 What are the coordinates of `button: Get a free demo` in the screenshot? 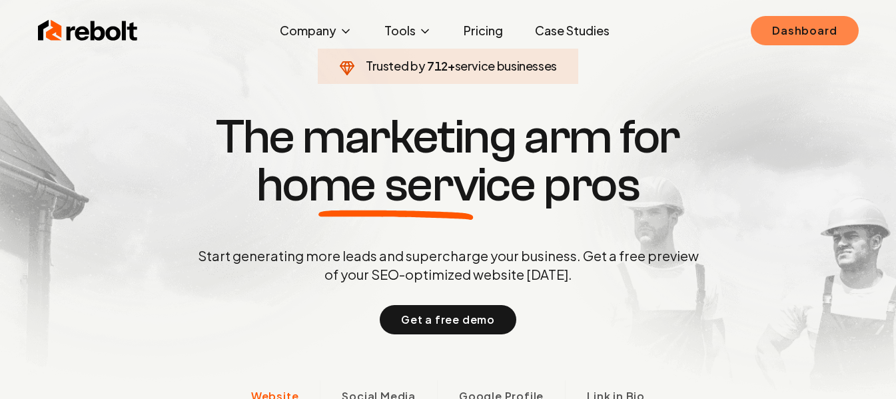 It's located at (448, 320).